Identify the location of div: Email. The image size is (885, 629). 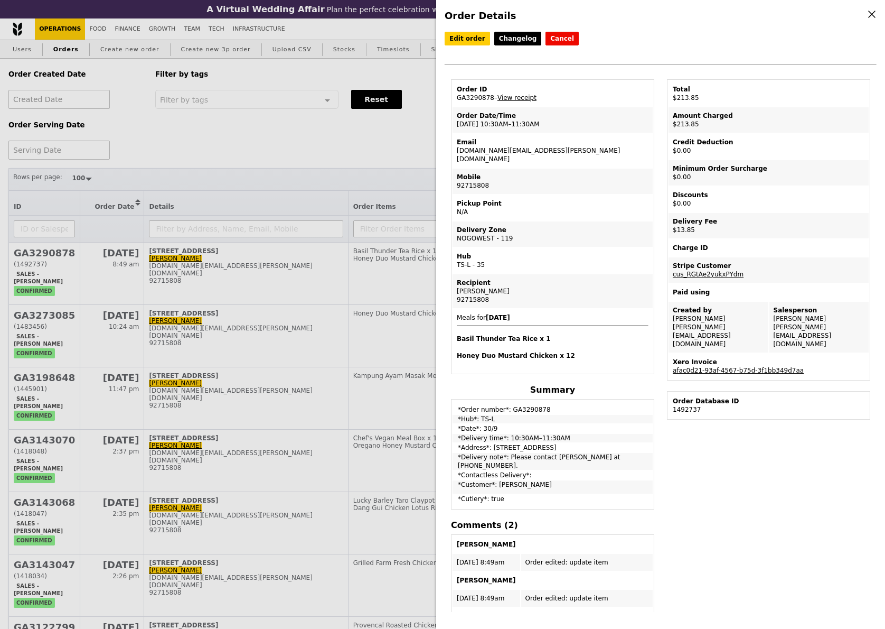
(552, 142).